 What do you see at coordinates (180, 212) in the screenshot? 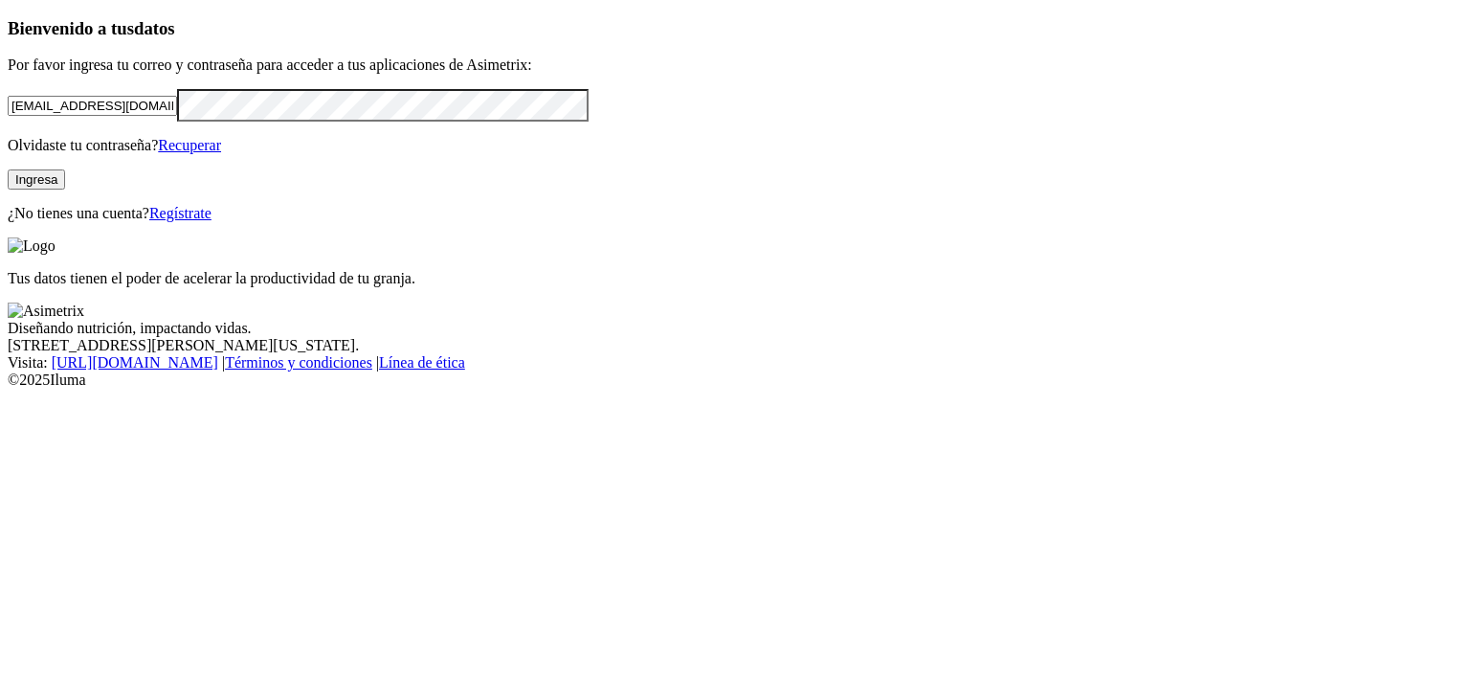
I see `a: Regístrate` at bounding box center [180, 212].